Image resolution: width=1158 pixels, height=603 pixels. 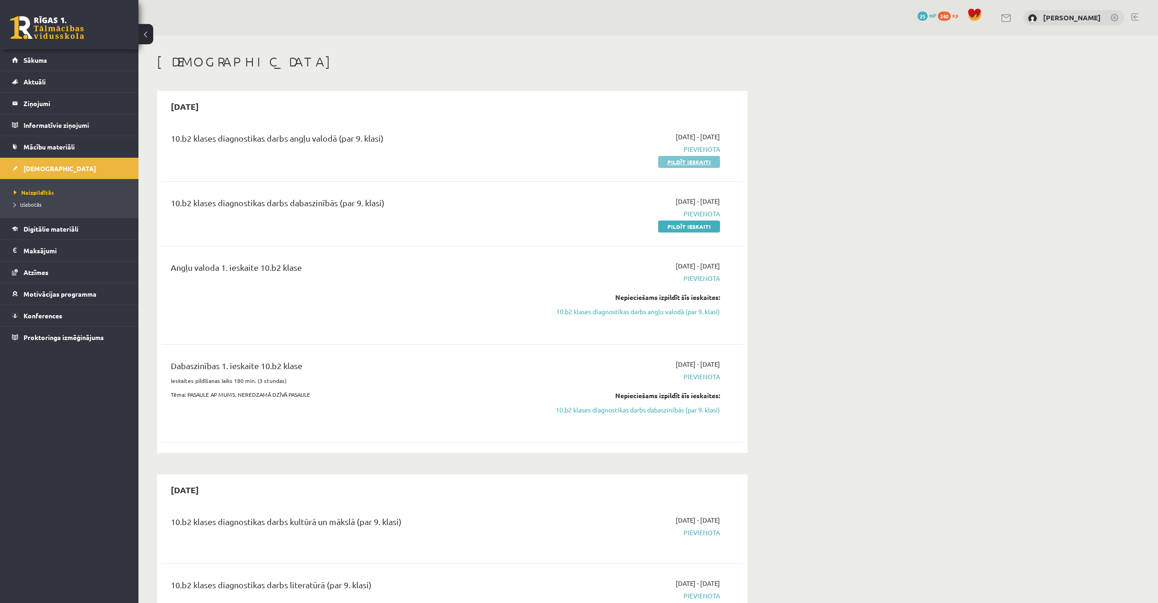 What do you see at coordinates (351, 395) in the screenshot?
I see `p: Tēma: PASAULE AP MUMS. NEREDZAMĀ DZĪVĀ PASAULE` at bounding box center [351, 395].